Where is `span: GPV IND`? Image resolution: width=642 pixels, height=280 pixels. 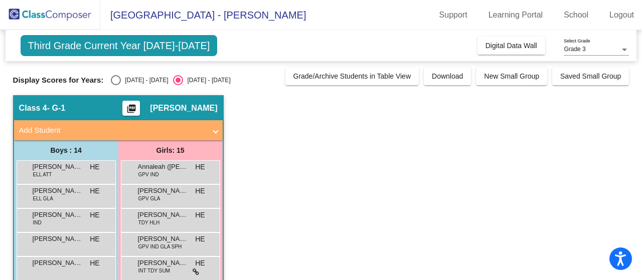
span: GPV IND is located at coordinates (148, 175).